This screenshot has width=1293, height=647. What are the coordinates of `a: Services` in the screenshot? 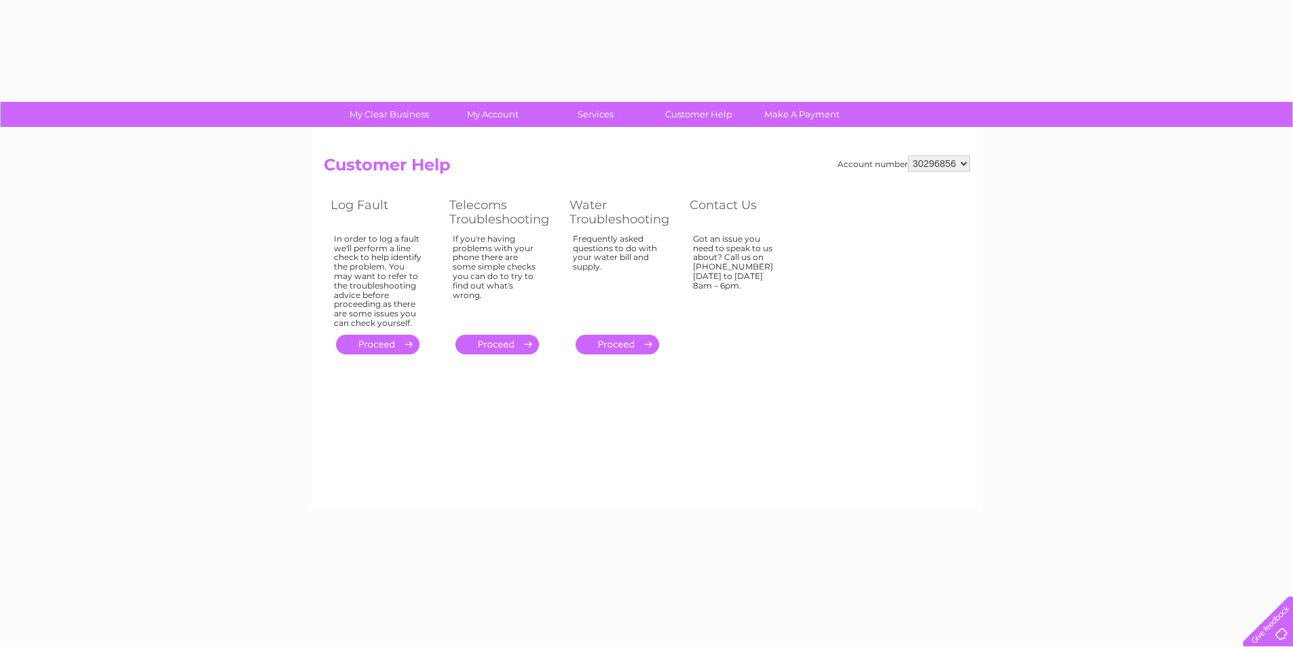 It's located at (595, 114).